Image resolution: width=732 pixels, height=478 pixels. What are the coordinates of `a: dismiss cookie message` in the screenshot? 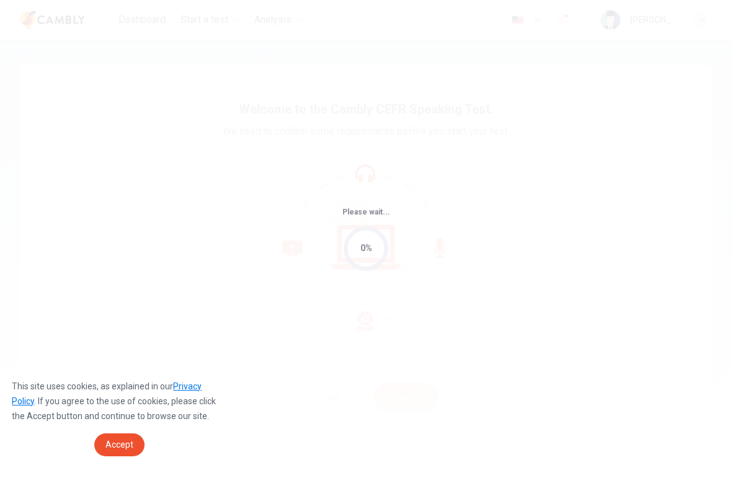 It's located at (119, 445).